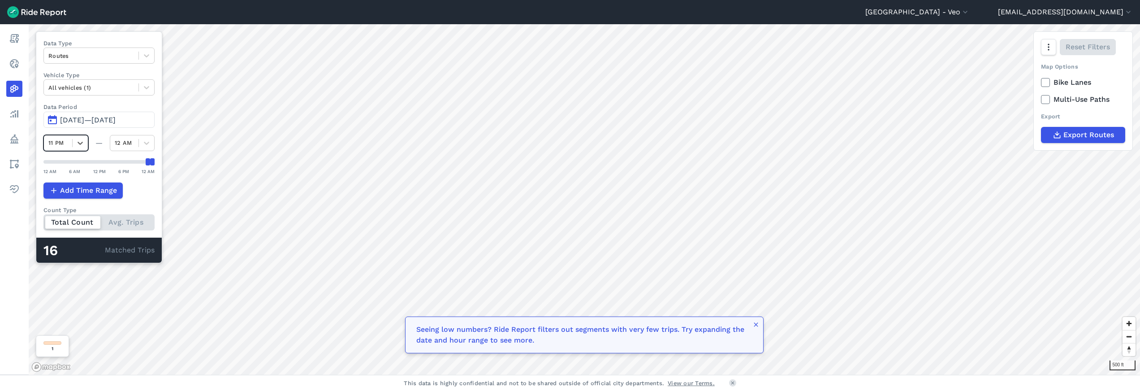  Describe the element at coordinates (1089, 135) in the screenshot. I see `span: Export Routes` at that location.